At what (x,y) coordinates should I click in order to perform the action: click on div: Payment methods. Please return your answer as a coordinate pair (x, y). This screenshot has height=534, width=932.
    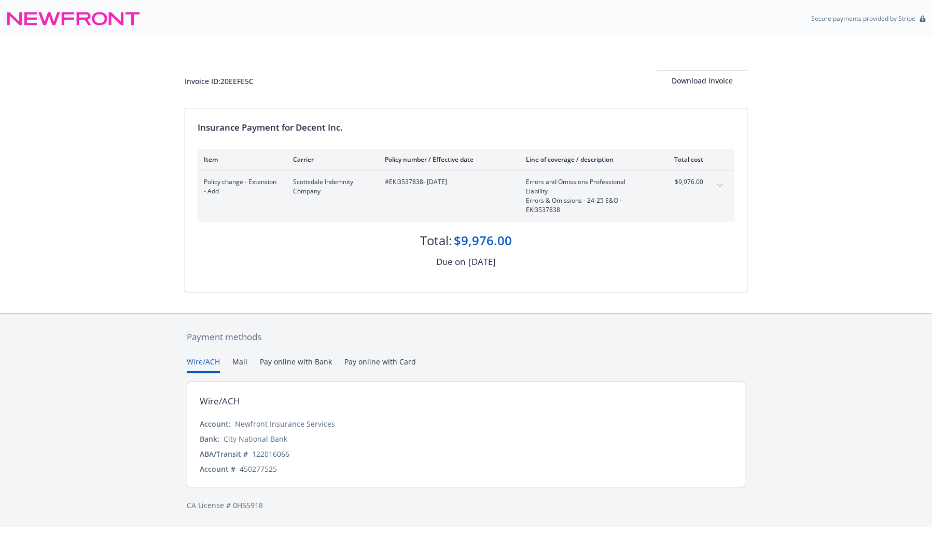
    Looking at the image, I should click on (466, 337).